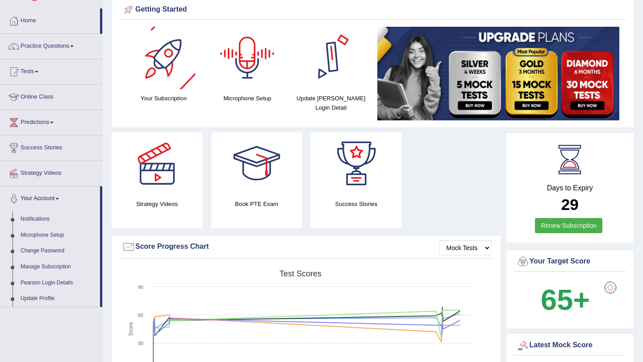 The height and width of the screenshot is (362, 643). I want to click on a: Pearson Login Details, so click(58, 283).